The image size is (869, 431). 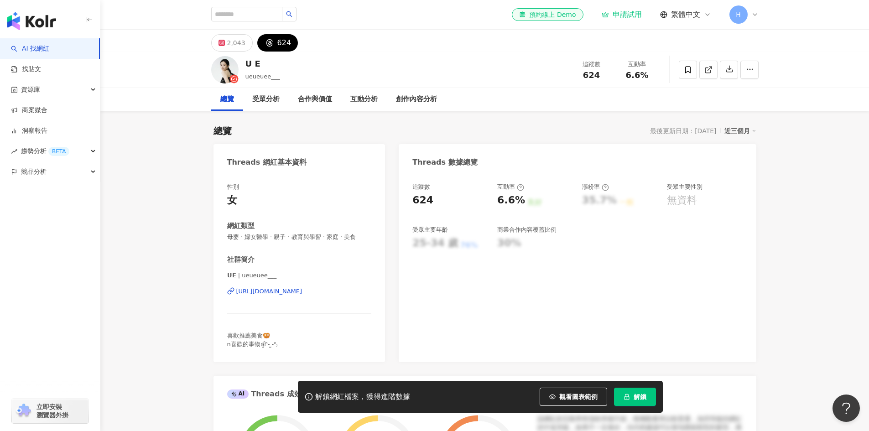 What do you see at coordinates (252, 339) in the screenshot?
I see `span: 喜歡推薦美食🥨 n喜歡的事物ദ്ദിᐢ- ̫-ᐢ₎` at bounding box center [252, 339].